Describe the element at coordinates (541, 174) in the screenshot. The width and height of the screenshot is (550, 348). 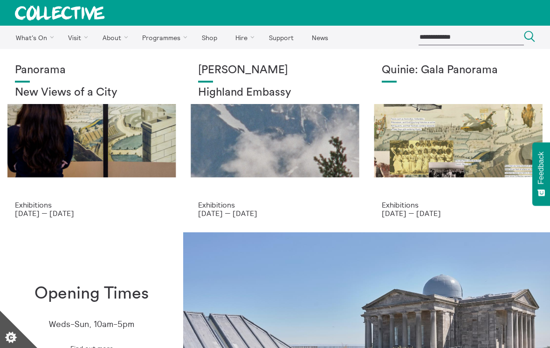
I see `button: Feedback - Show survey` at that location.